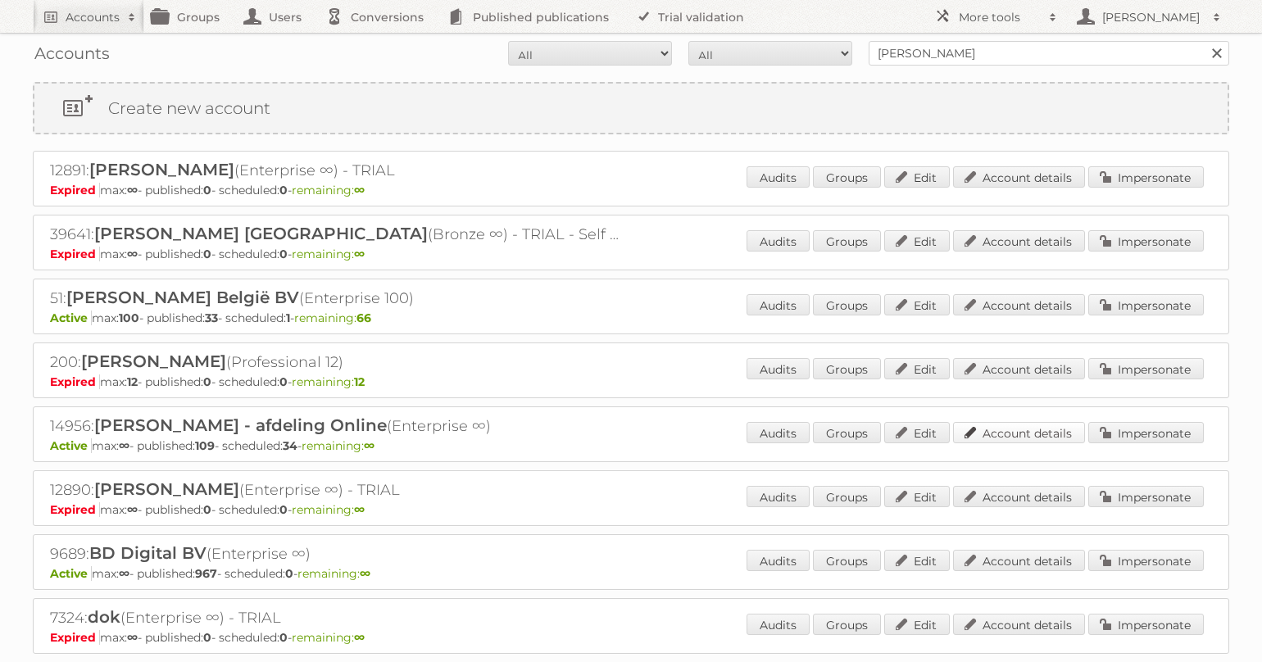  I want to click on h2: 51: (Enterprise 100), so click(337, 298).